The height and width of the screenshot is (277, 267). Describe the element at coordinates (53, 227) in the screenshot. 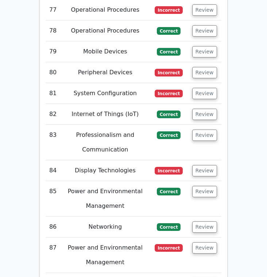

I see `td: 86` at that location.